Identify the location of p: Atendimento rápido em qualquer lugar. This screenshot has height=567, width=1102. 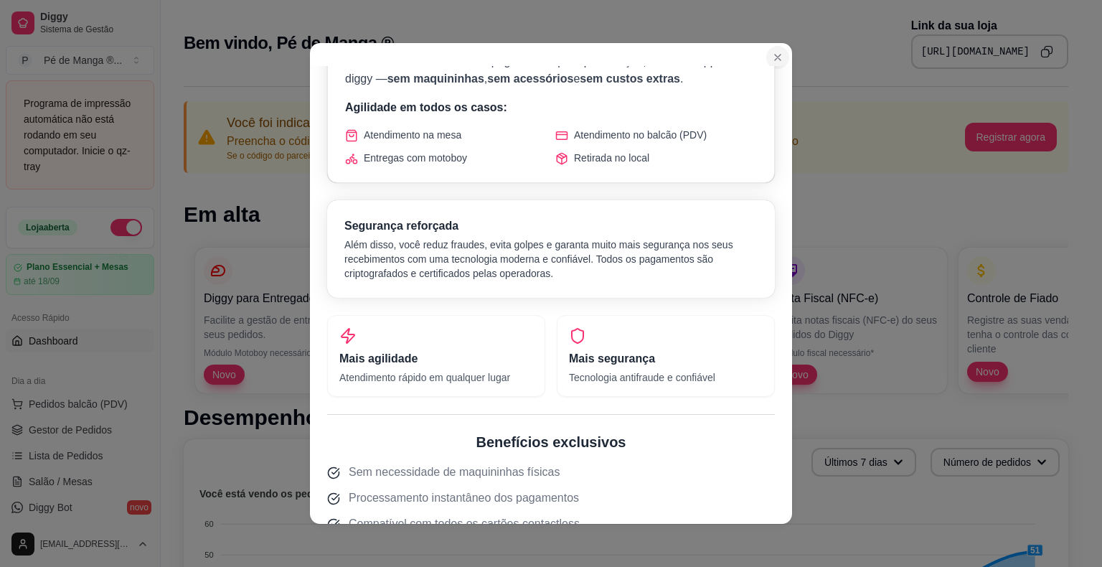
(436, 378).